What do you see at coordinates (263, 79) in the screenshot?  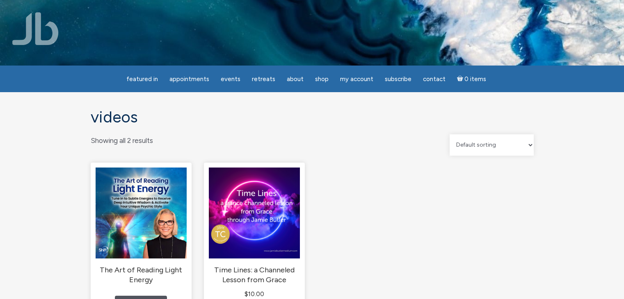 I see `span: Retreats` at bounding box center [263, 79].